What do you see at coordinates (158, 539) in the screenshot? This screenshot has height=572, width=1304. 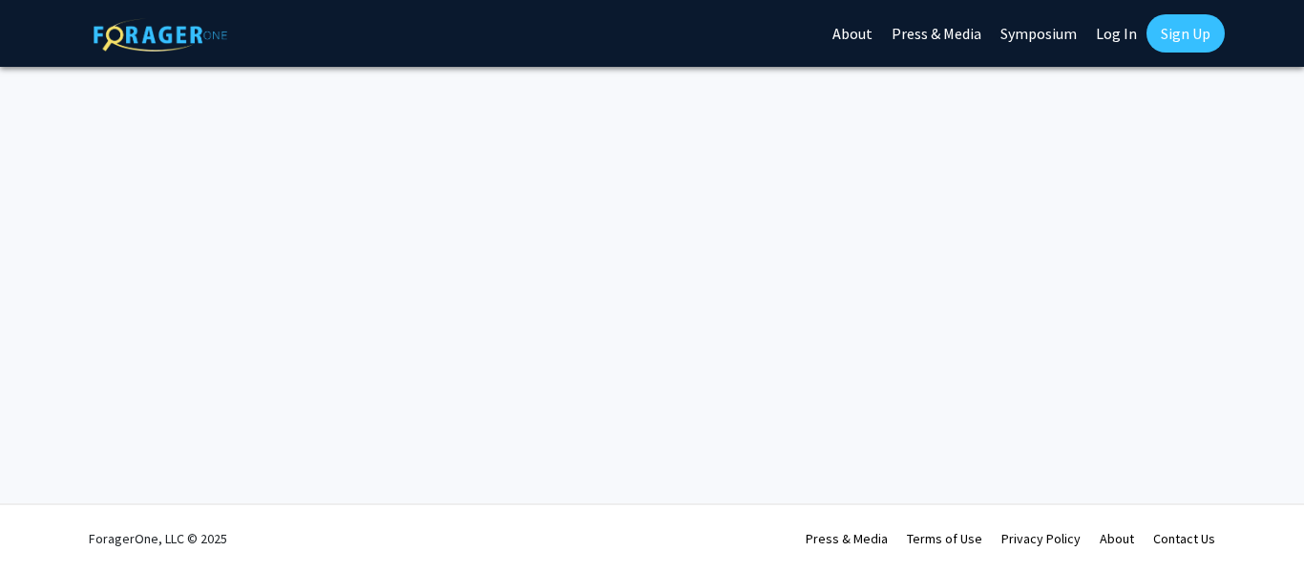 I see `div: ForagerOne, LLC © 2025` at bounding box center [158, 539].